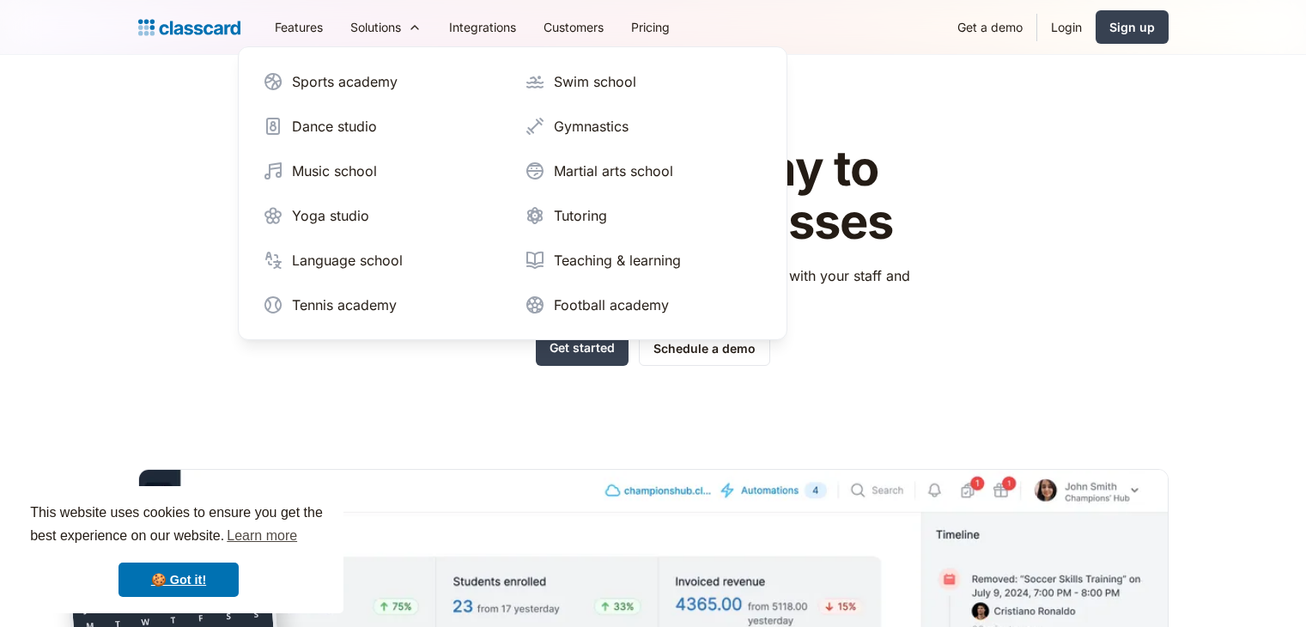  Describe the element at coordinates (189, 27) in the screenshot. I see `a: home` at that location.